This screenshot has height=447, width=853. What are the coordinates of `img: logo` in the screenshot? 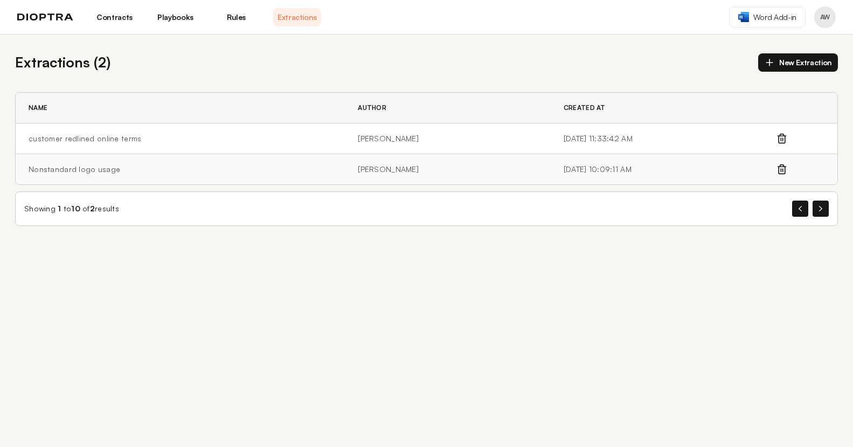 It's located at (45, 17).